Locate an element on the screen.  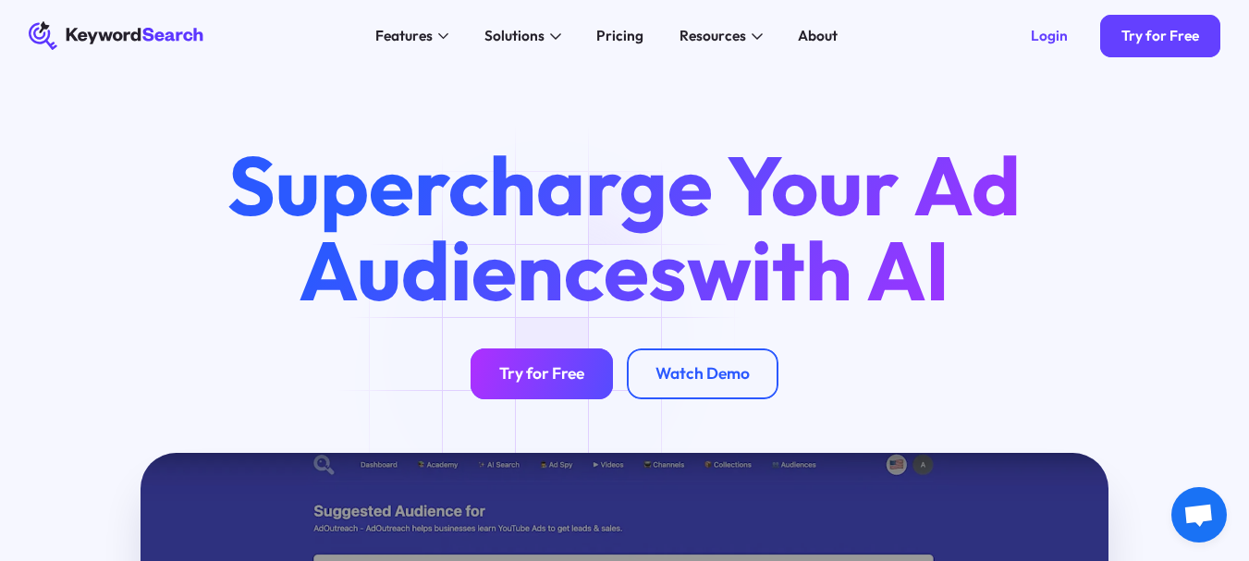
a: About is located at coordinates (818, 35).